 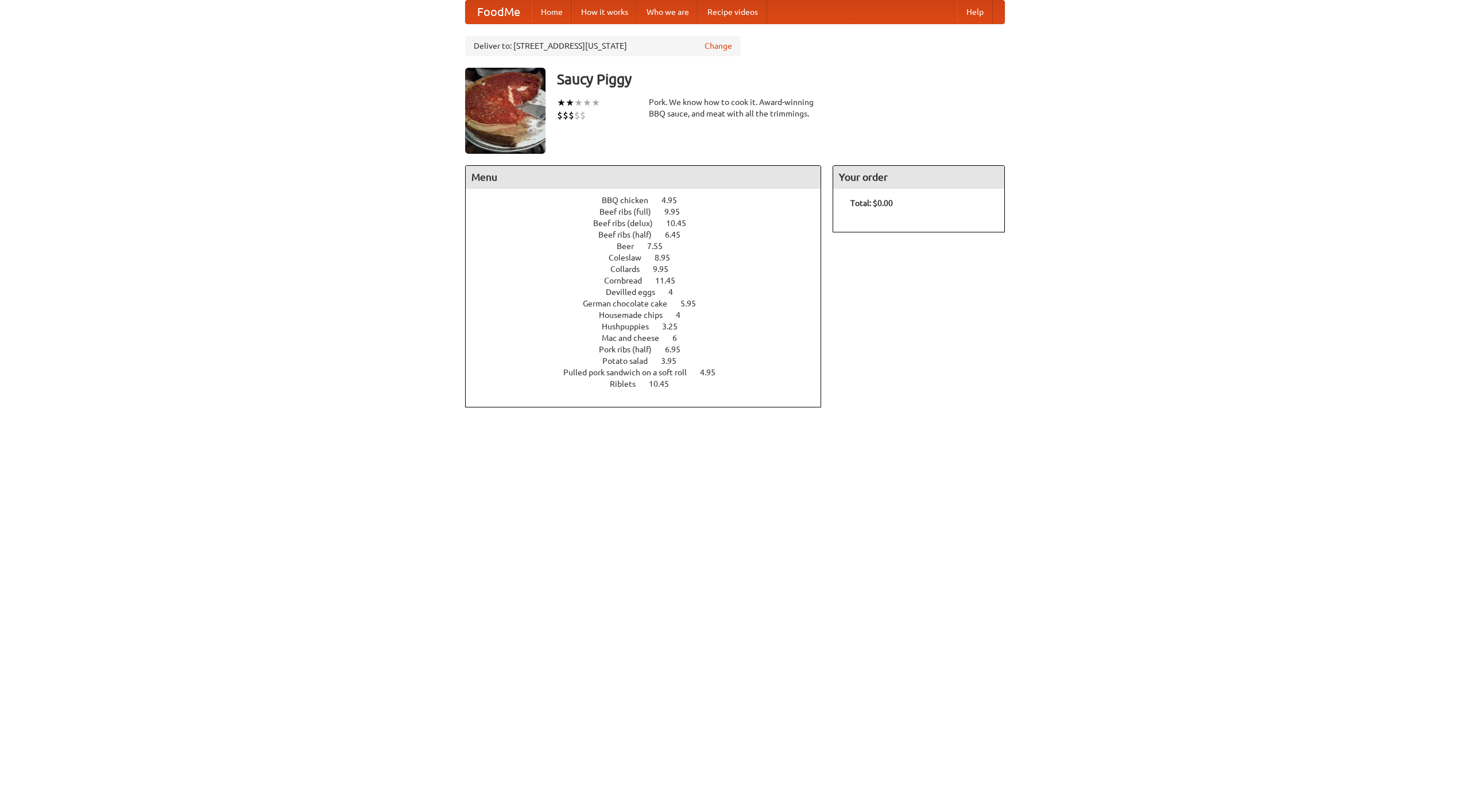 What do you see at coordinates (628, 384) in the screenshot?
I see `span: Riblets` at bounding box center [628, 384].